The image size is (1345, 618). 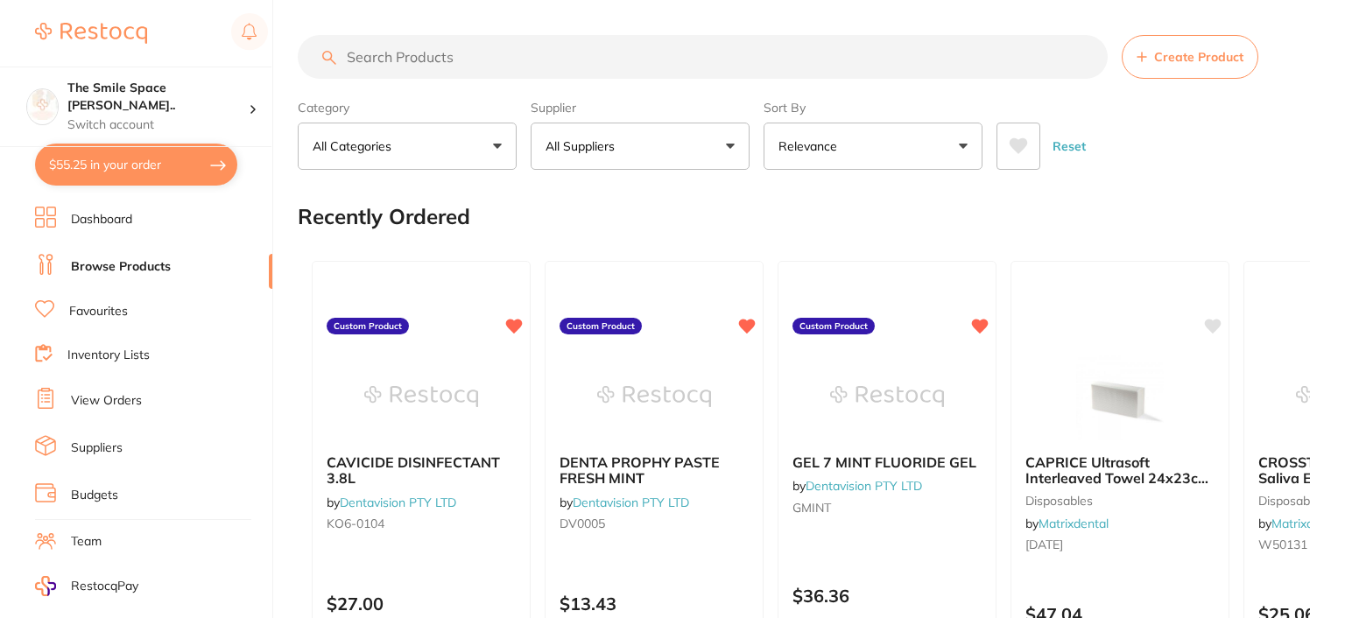 What do you see at coordinates (811, 146) in the screenshot?
I see `p: Relevance` at bounding box center [811, 146].